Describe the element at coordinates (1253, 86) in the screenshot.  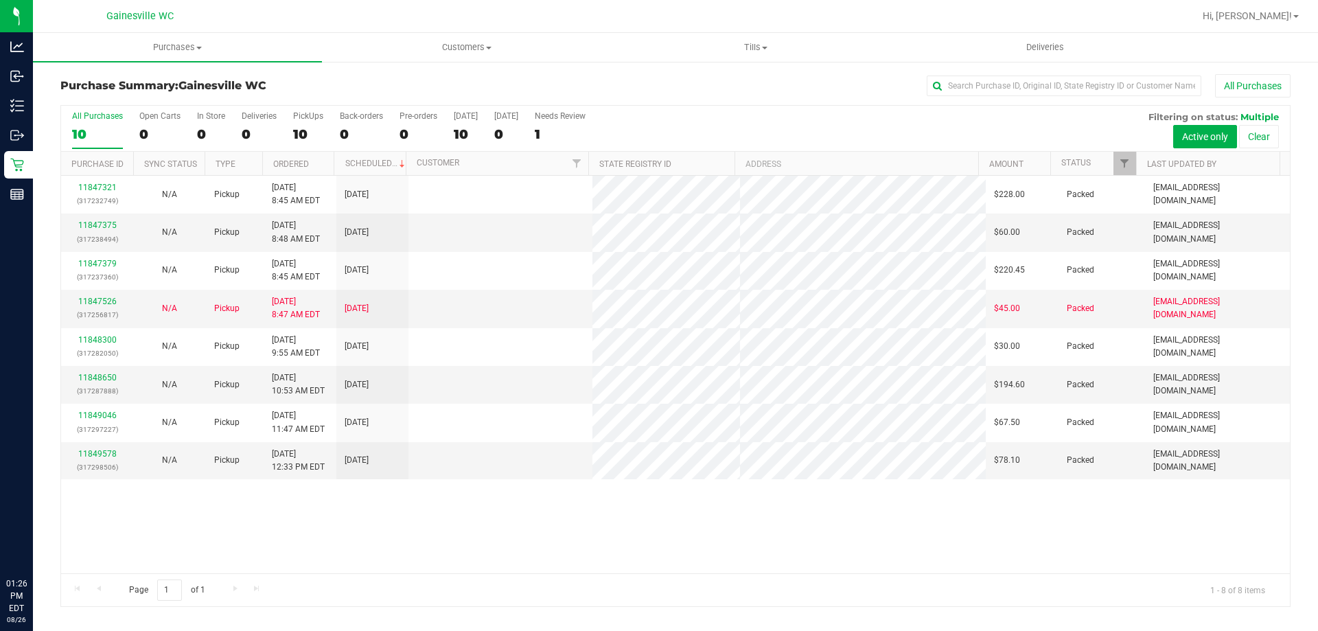
I see `button: All Purchases` at that location.